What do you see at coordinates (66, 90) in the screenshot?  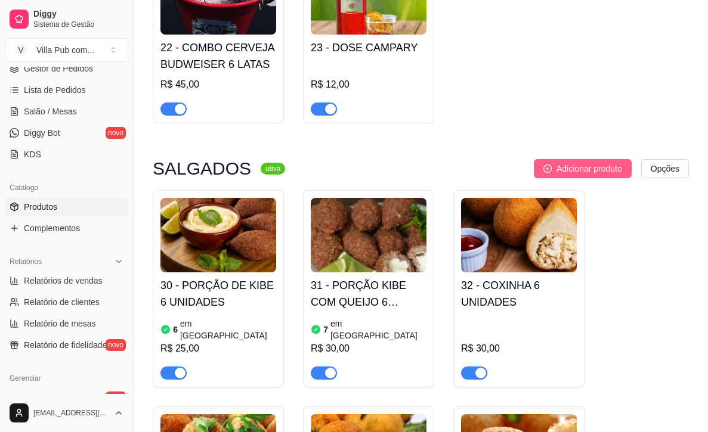 I see `a: Lista de Pedidos` at bounding box center [66, 90].